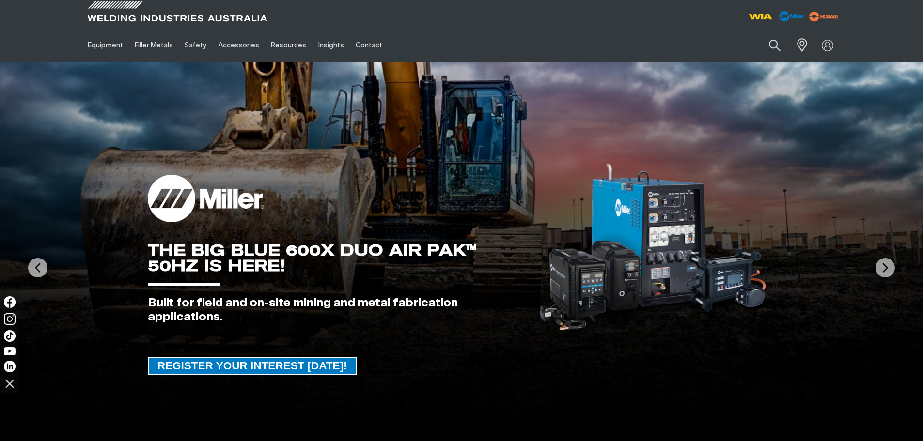 Image resolution: width=923 pixels, height=441 pixels. What do you see at coordinates (774, 45) in the screenshot?
I see `button: Search products` at bounding box center [774, 45].